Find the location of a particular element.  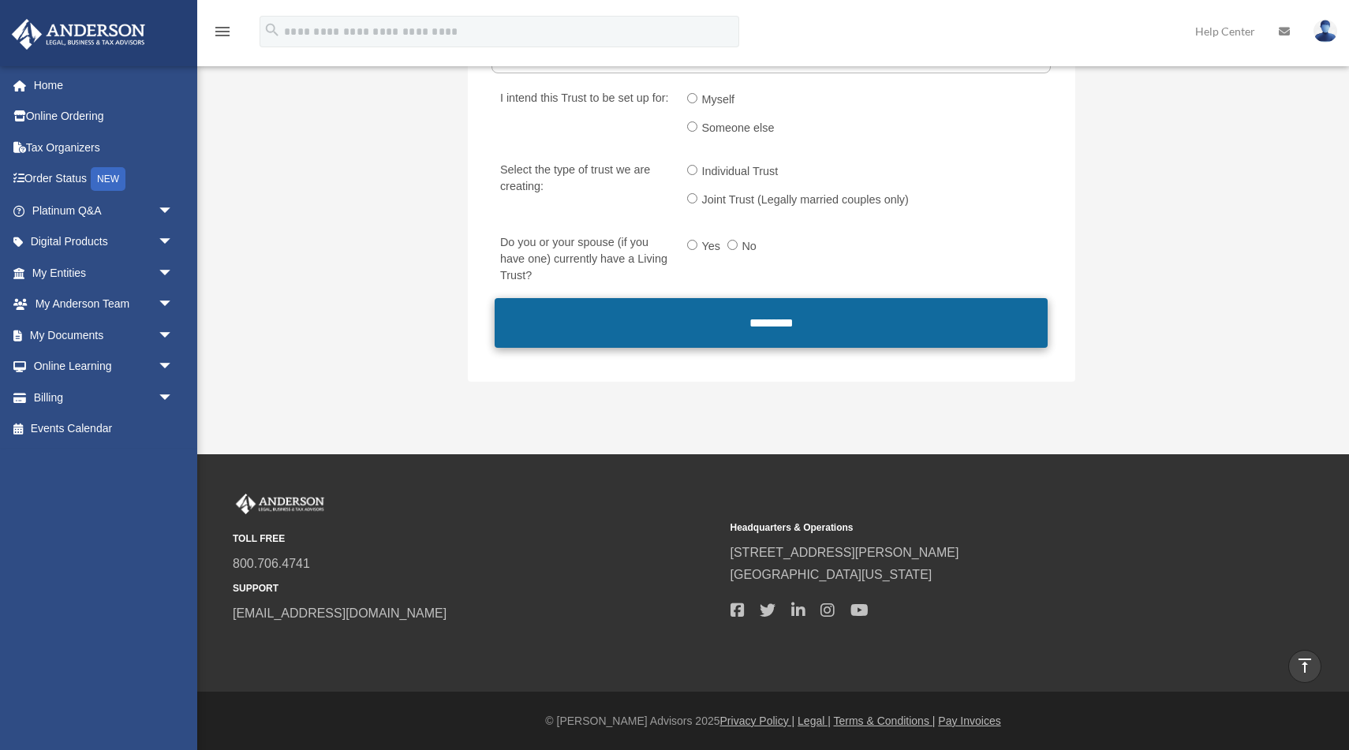

a: menu is located at coordinates (222, 34).